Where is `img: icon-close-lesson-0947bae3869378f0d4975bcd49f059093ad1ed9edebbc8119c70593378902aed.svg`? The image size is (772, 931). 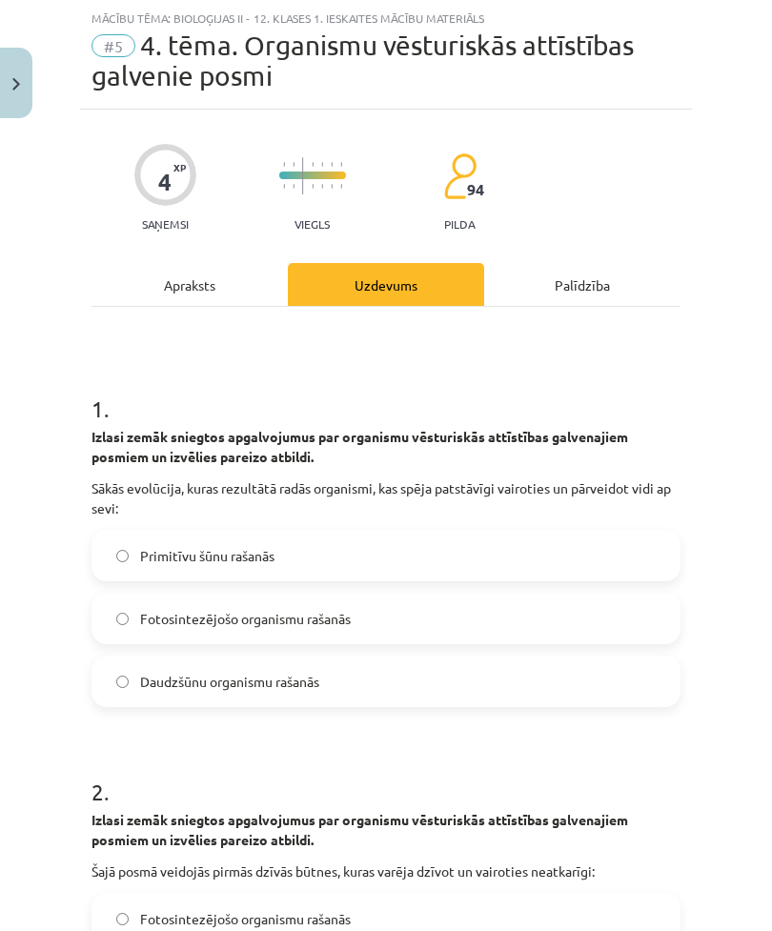
img: icon-close-lesson-0947bae3869378f0d4975bcd49f059093ad1ed9edebbc8119c70593378902aed.svg is located at coordinates (16, 84).